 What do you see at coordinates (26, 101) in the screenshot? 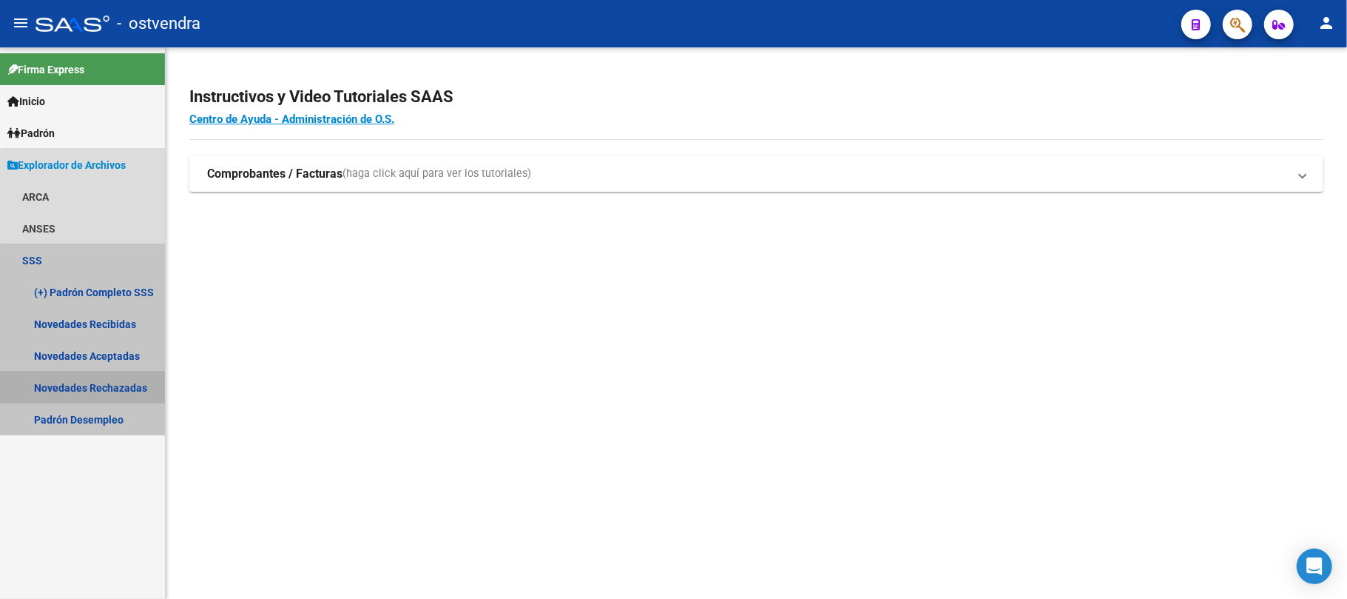
I see `span: Inicio` at bounding box center [26, 101].